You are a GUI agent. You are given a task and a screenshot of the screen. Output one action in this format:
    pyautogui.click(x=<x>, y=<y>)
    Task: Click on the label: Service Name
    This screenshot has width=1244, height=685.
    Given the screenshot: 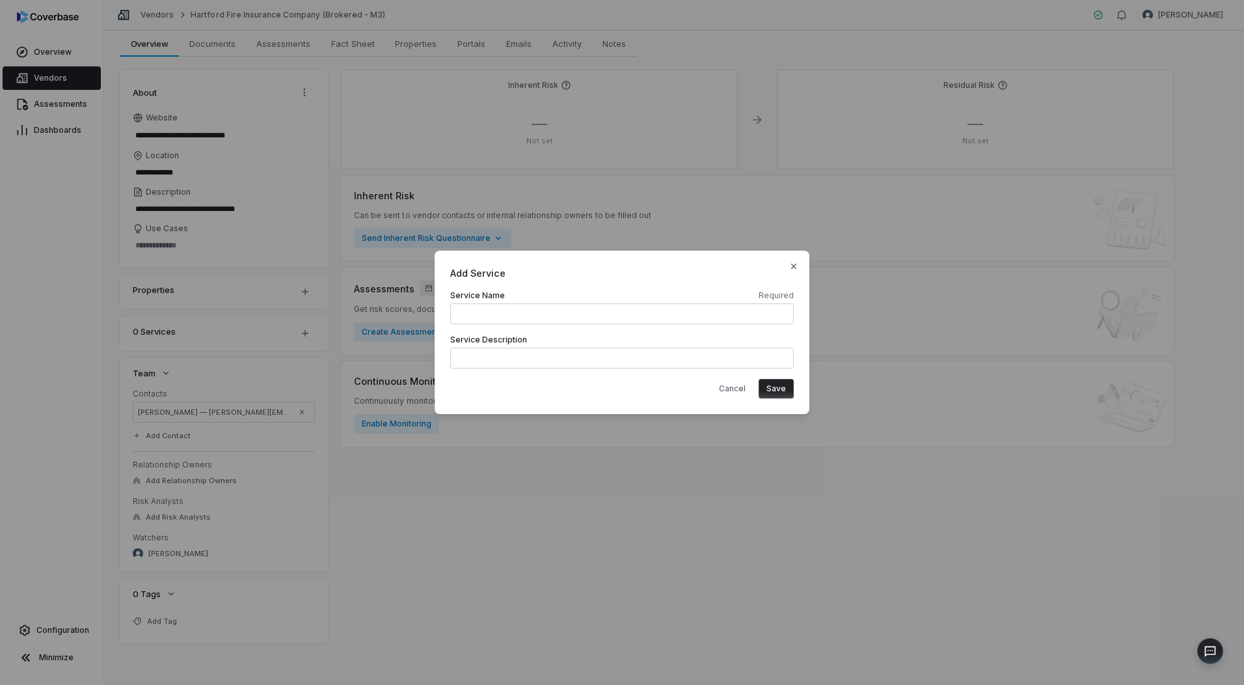 What is the action you would take?
    pyautogui.click(x=622, y=295)
    